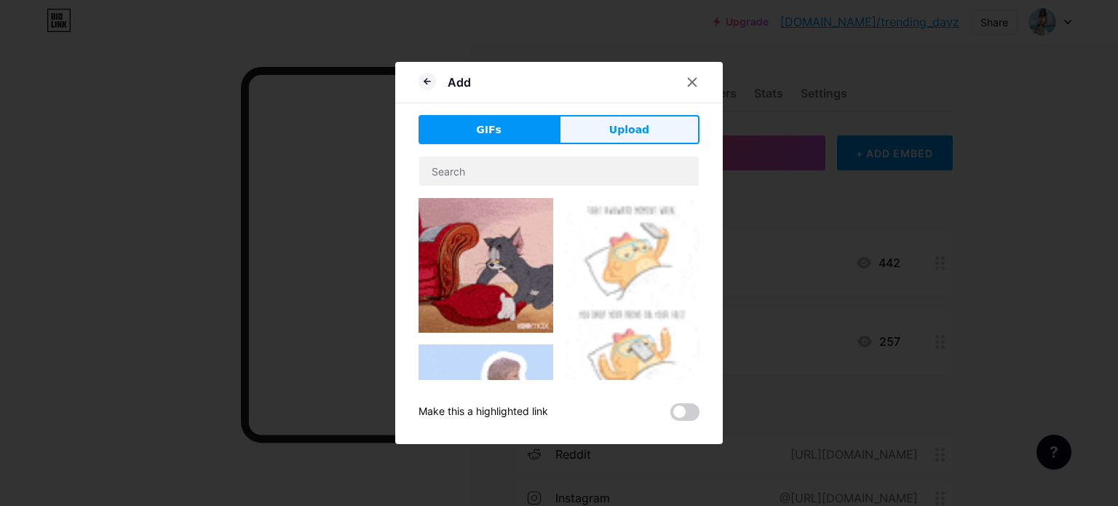  I want to click on button: GIFs, so click(488, 130).